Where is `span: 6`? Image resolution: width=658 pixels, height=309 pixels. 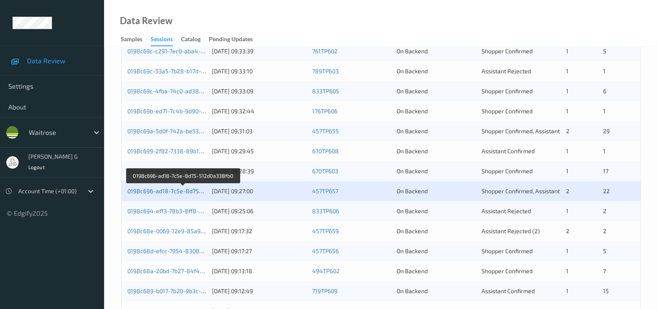
span: 6 is located at coordinates (605, 91).